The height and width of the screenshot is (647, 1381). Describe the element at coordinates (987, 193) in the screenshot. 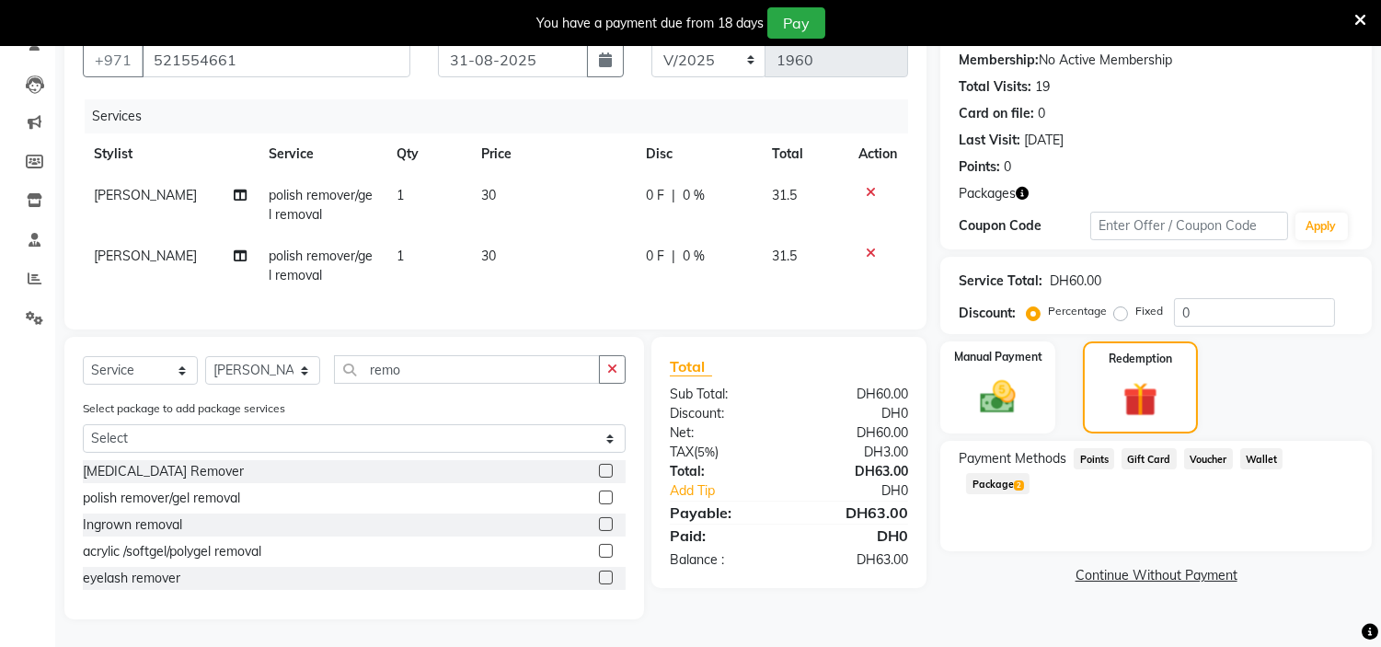

I see `span: Packages` at that location.